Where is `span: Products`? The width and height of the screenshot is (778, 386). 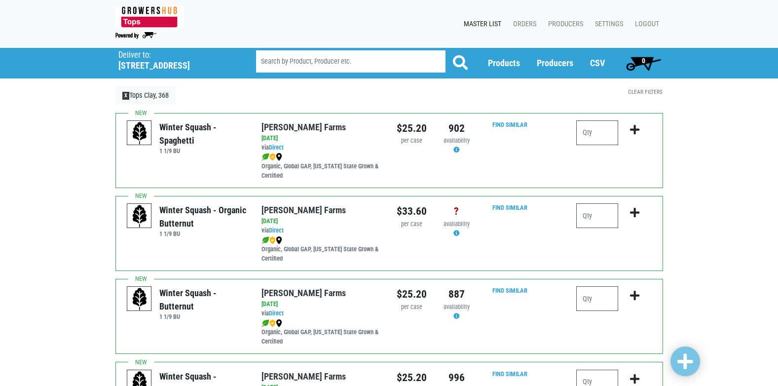 span: Products is located at coordinates (504, 63).